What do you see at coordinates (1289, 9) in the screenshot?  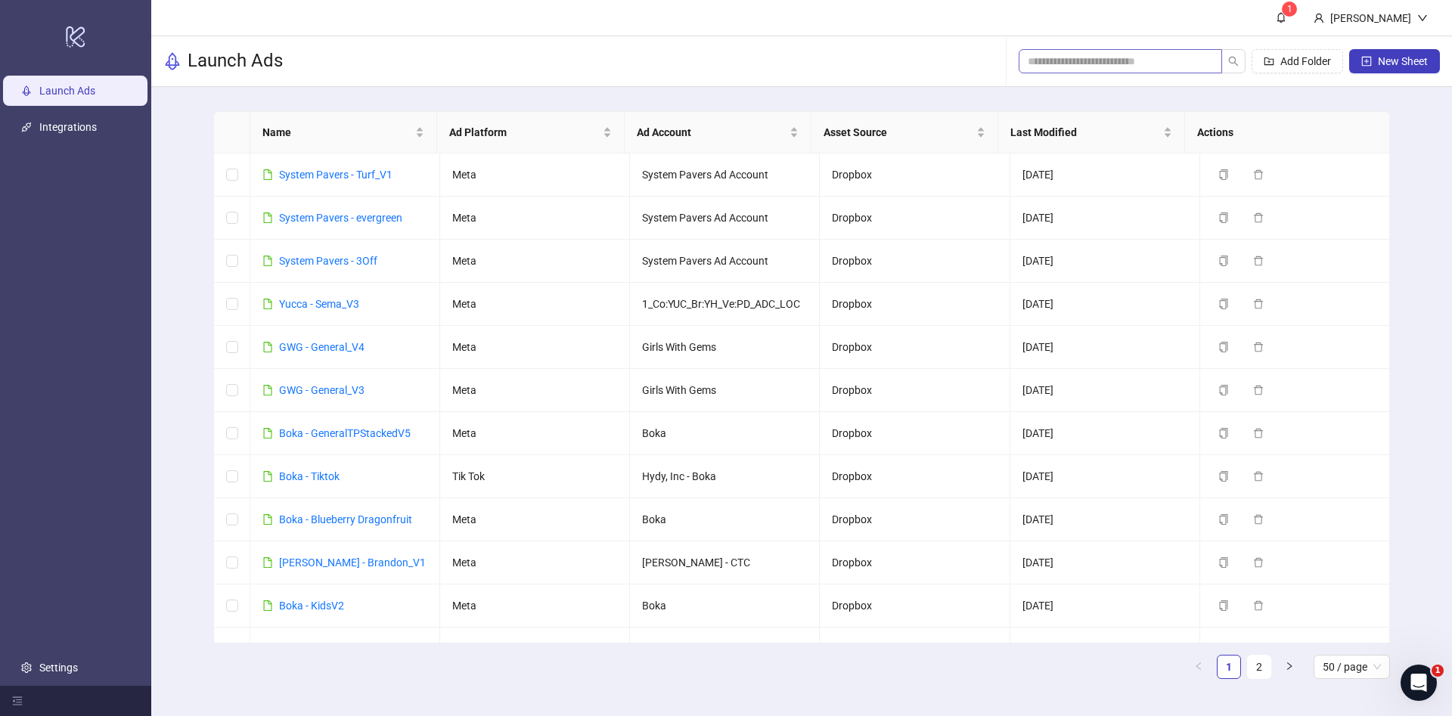 I see `sup: 1` at bounding box center [1289, 9].